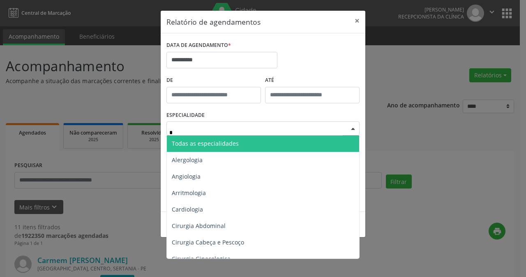  Describe the element at coordinates (198, 225) in the screenshot. I see `span: Cirurgia Abdominal` at that location.